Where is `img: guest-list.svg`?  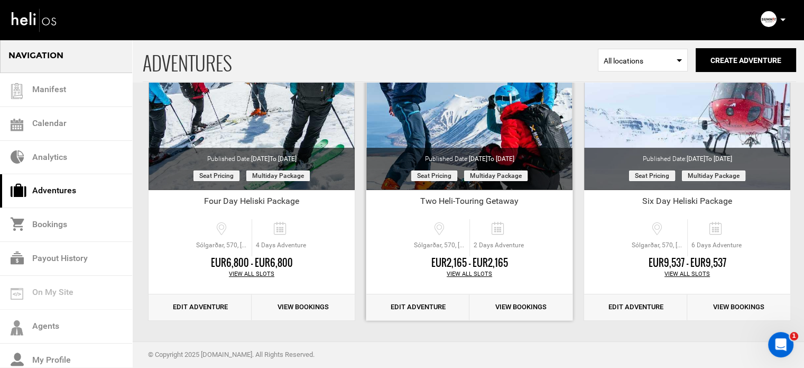
img: guest-list.svg is located at coordinates (17, 91).